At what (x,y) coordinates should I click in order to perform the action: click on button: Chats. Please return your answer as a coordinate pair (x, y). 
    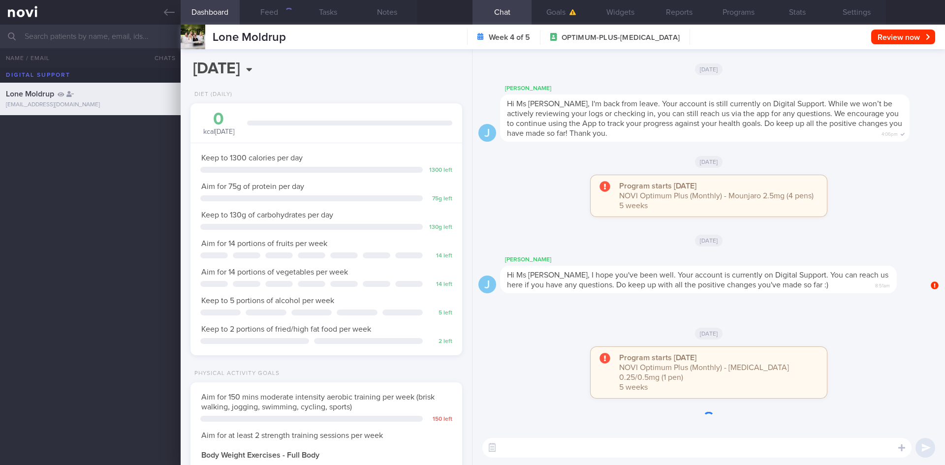
    Looking at the image, I should click on (161, 58).